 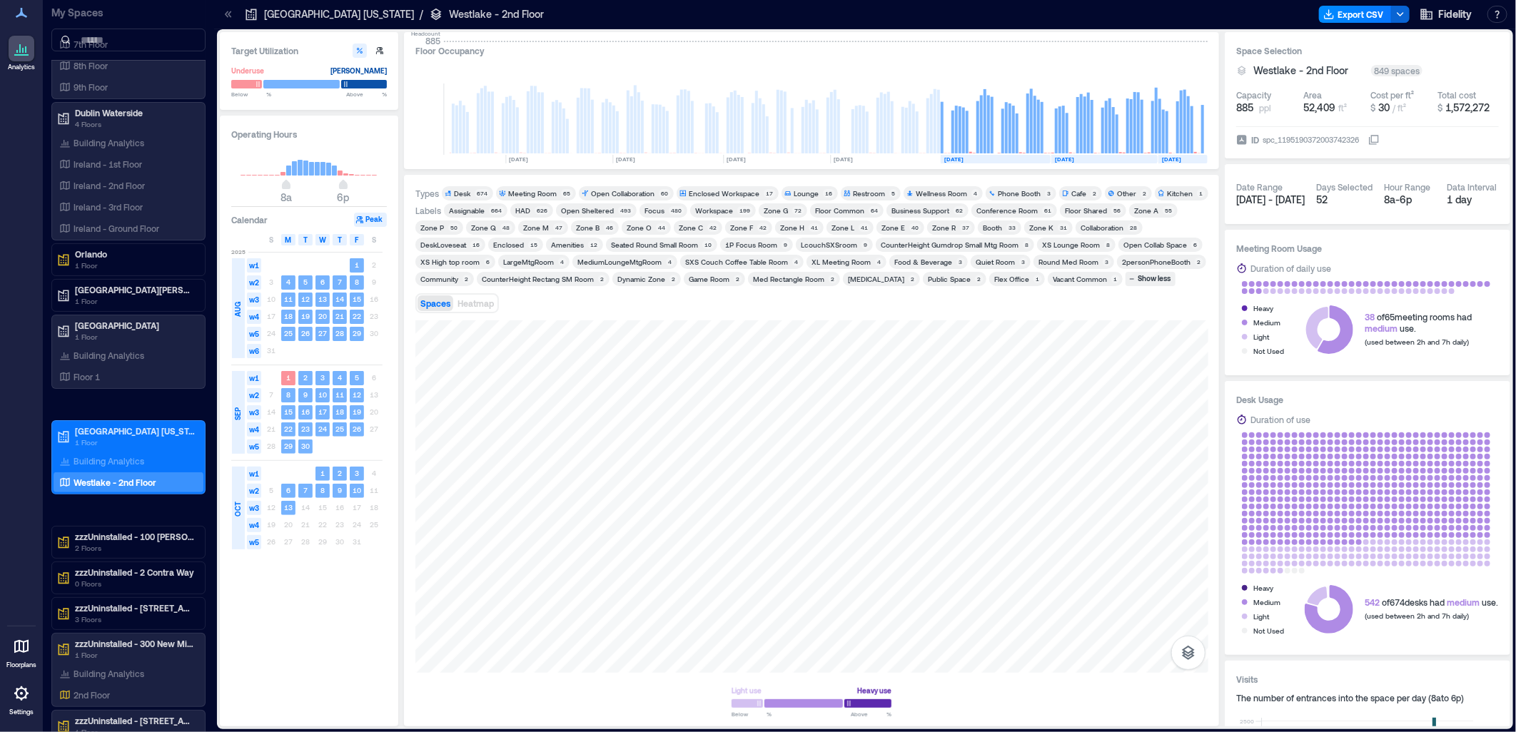 What do you see at coordinates (357, 378) in the screenshot?
I see `text: 5` at bounding box center [357, 378].